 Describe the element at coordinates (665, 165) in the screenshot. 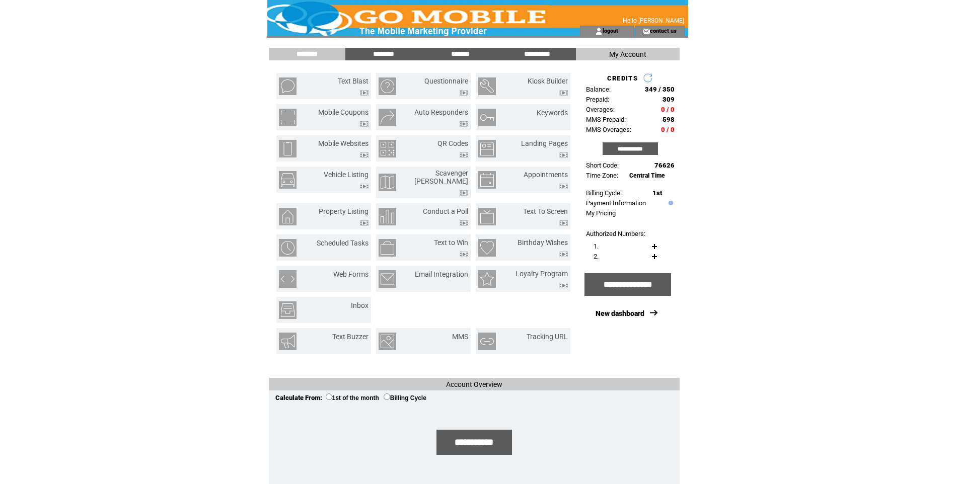

I see `span: 76626` at that location.